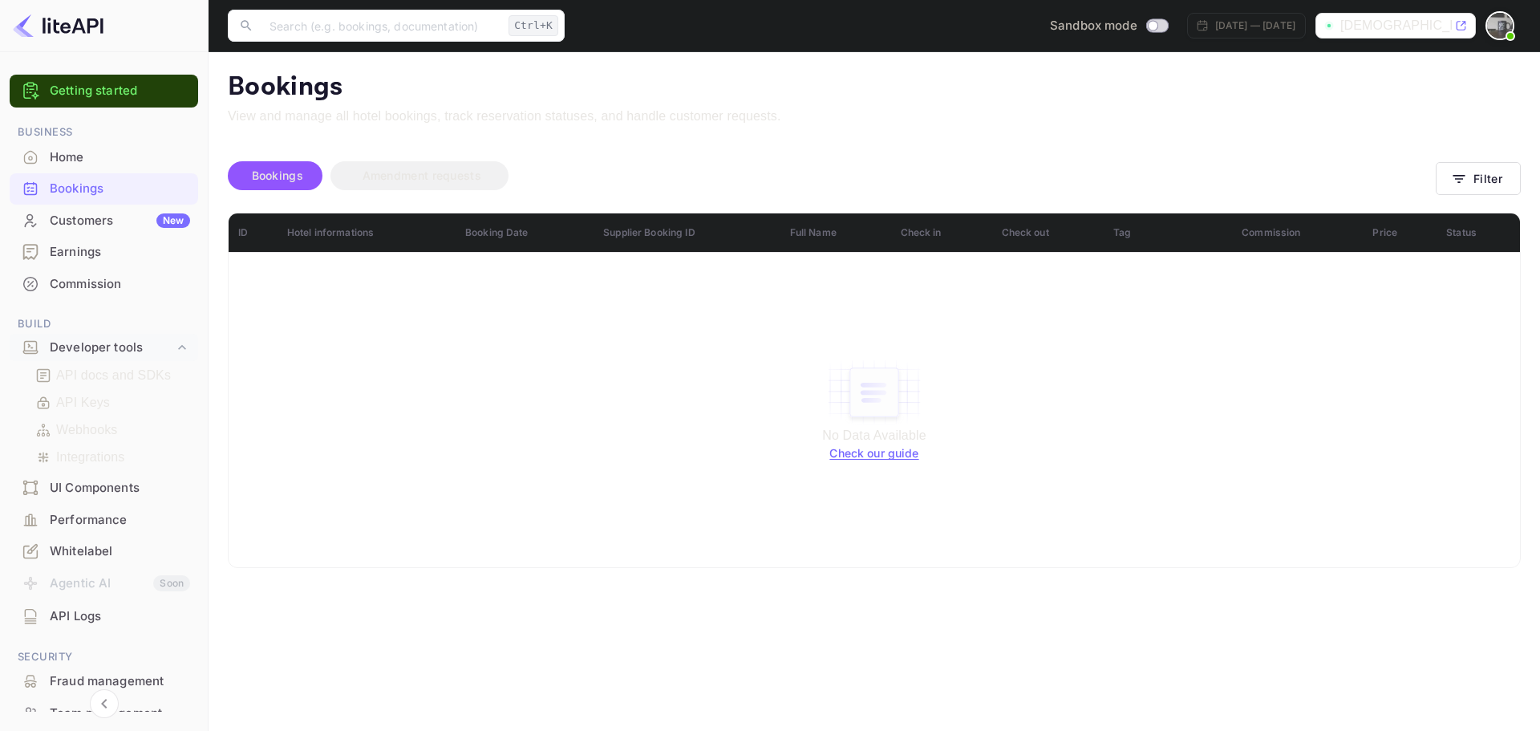 This screenshot has width=1540, height=731. What do you see at coordinates (110, 375) in the screenshot?
I see `div: API docs and SDKs` at bounding box center [110, 375].